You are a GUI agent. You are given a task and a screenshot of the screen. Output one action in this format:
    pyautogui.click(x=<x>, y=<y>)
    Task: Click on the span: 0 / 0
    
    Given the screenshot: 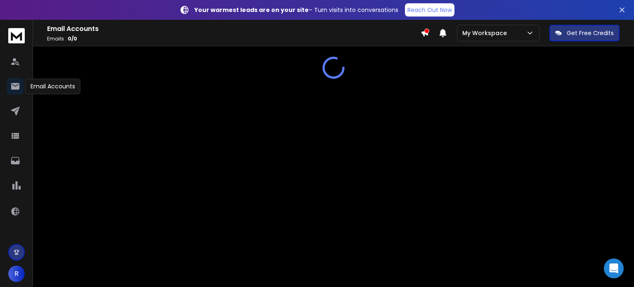 What is the action you would take?
    pyautogui.click(x=72, y=38)
    